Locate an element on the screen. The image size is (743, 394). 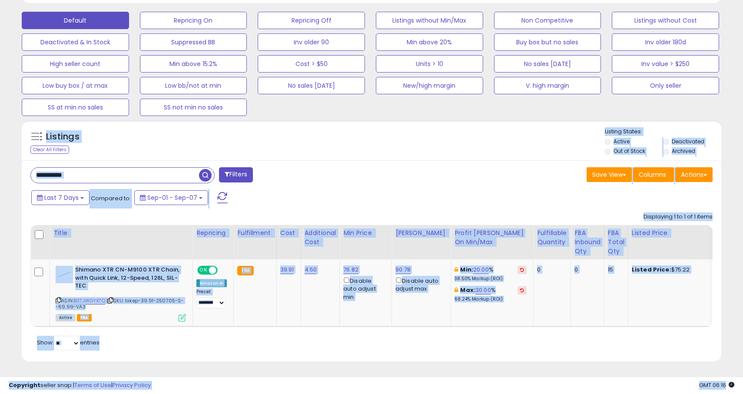
div: FBA inbound Qty is located at coordinates (588, 242).